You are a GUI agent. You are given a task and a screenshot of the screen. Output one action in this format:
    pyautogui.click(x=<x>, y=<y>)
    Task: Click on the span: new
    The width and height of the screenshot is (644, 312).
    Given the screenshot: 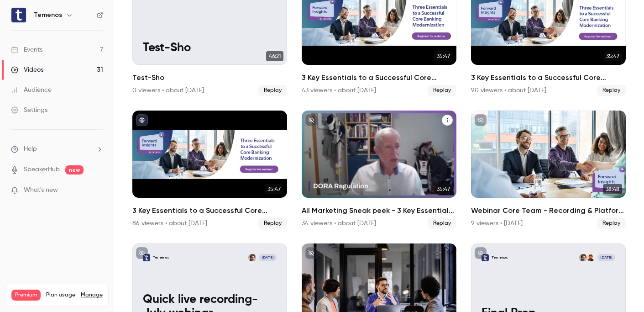 What is the action you would take?
    pyautogui.click(x=74, y=170)
    